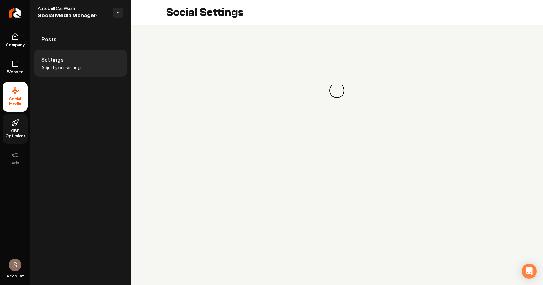 The height and width of the screenshot is (285, 543). Describe the element at coordinates (15, 163) in the screenshot. I see `span: Ads` at that location.